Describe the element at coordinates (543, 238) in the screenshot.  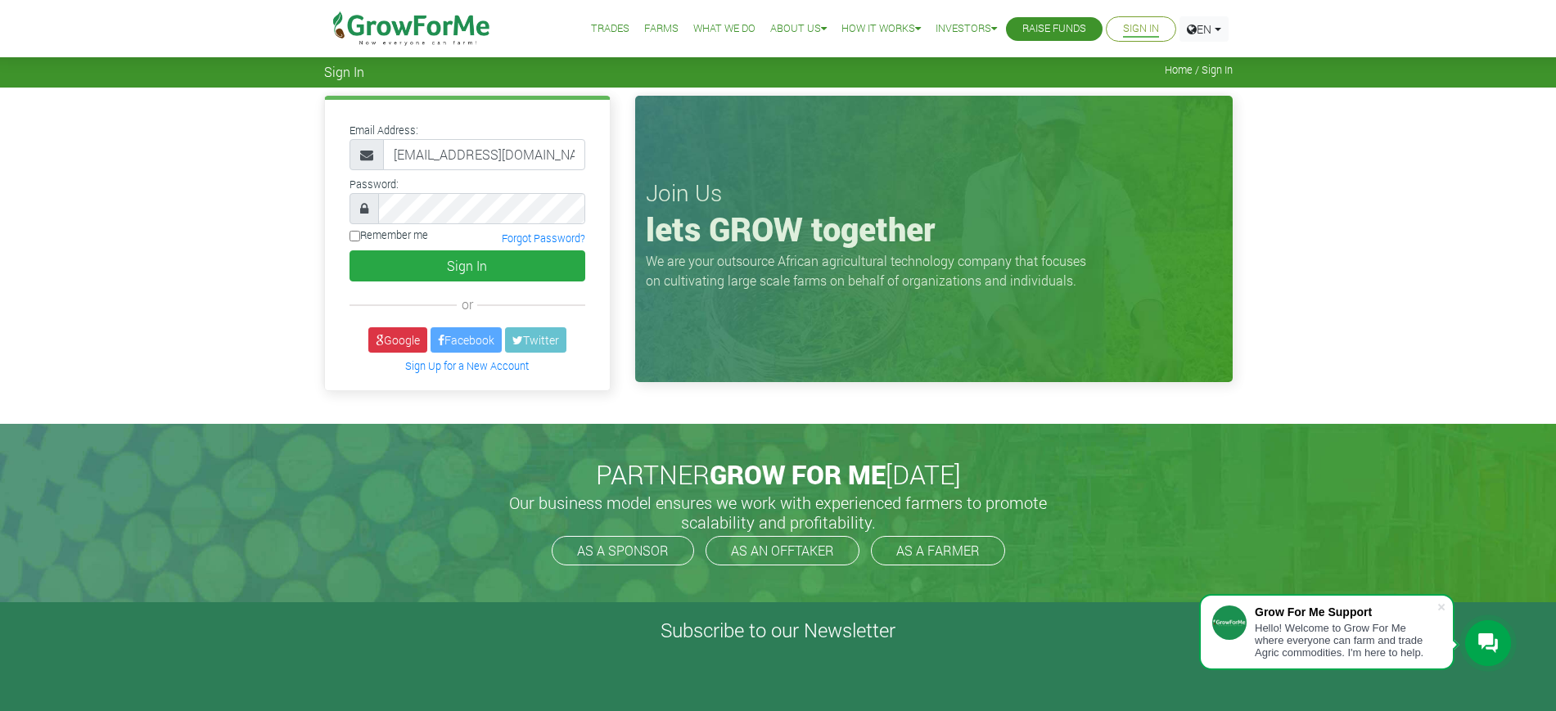
I see `a: Forgot Password?` at that location.